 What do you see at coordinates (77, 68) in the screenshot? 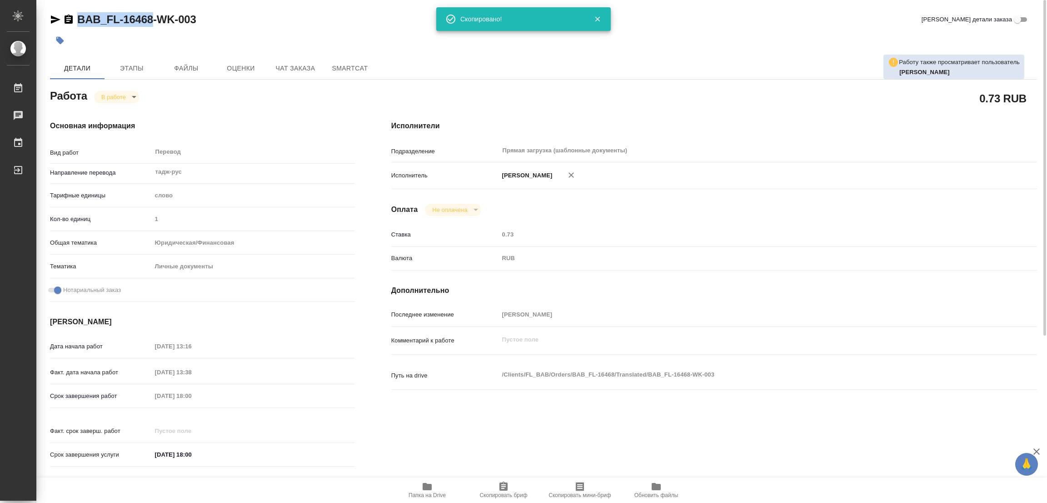
I see `span: Детали` at bounding box center [77, 68].